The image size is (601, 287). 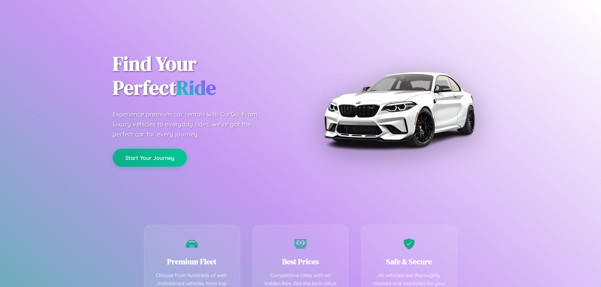 I want to click on span: Ride, so click(x=196, y=88).